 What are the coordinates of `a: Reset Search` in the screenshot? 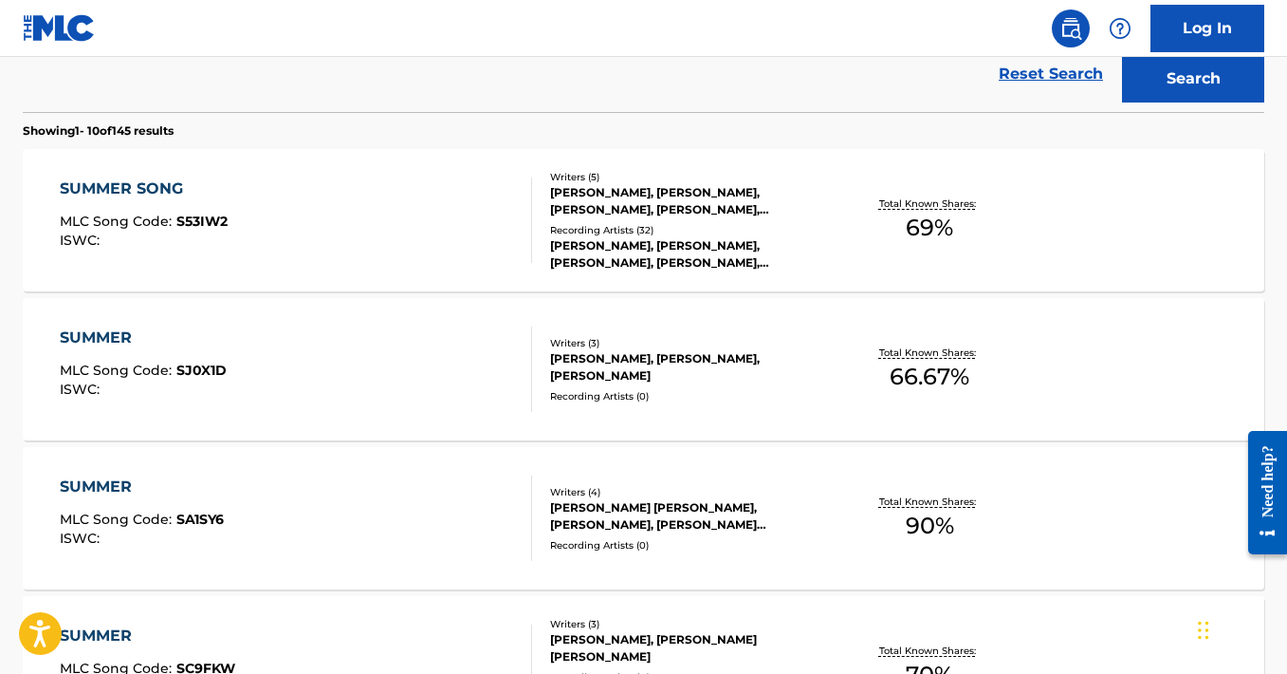 It's located at (1051, 74).